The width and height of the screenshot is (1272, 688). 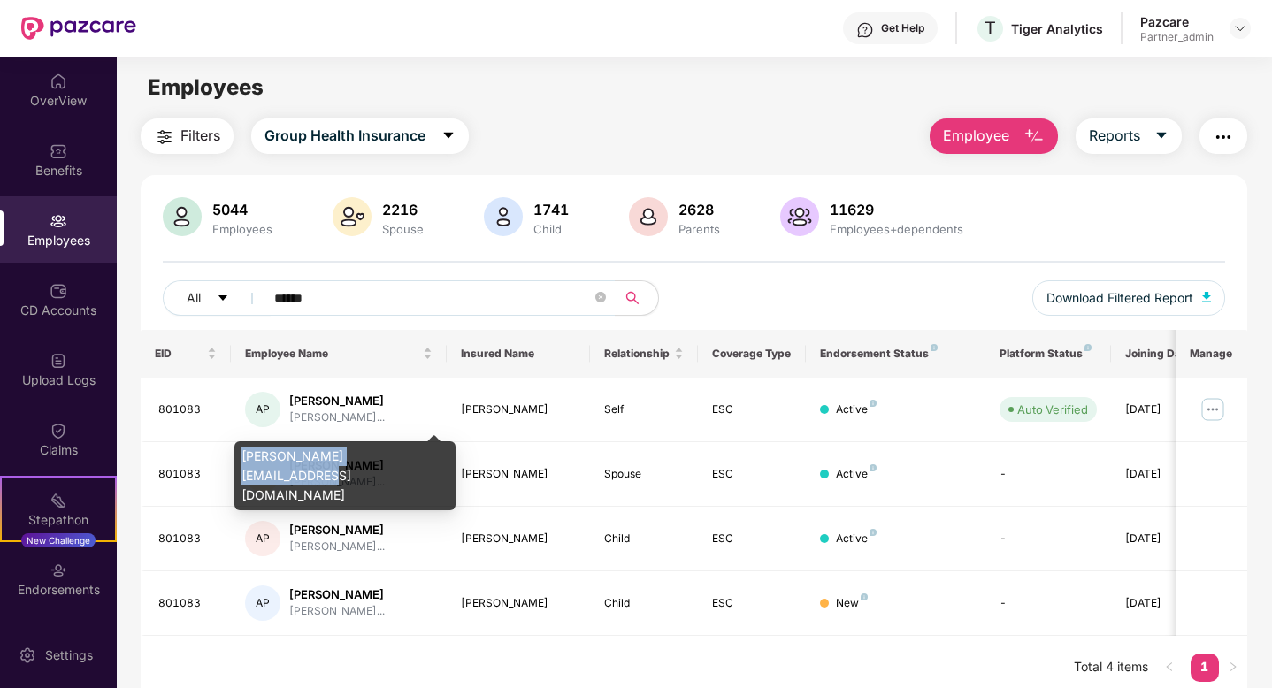 What do you see at coordinates (896, 229) in the screenshot?
I see `div: Employees+dependents` at bounding box center [896, 229].